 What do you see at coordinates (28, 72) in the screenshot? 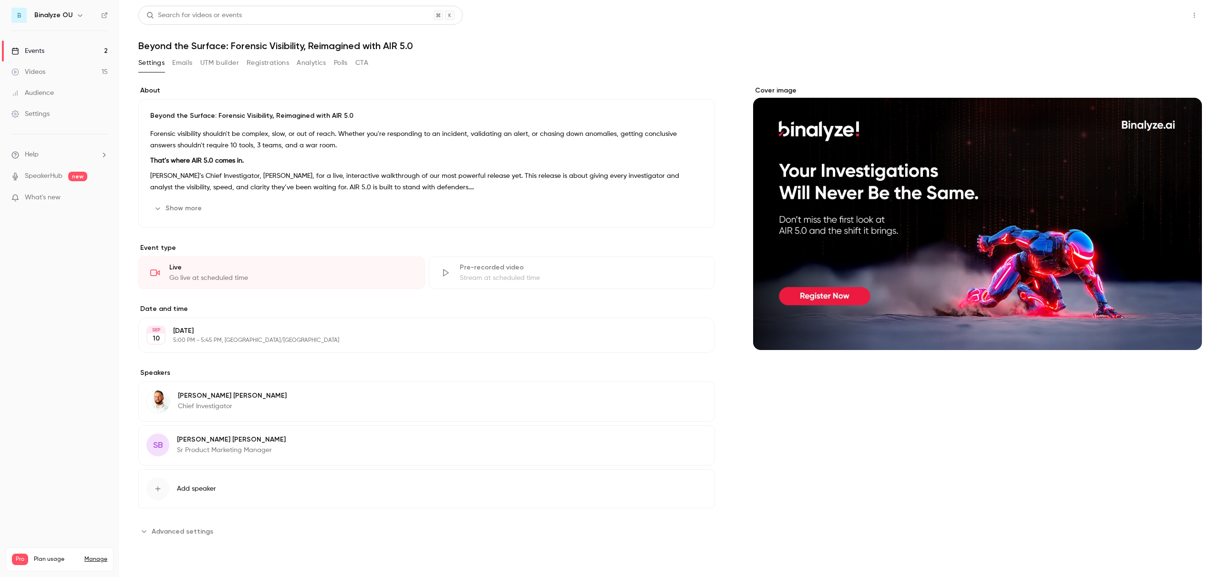
I see `div: Videos` at bounding box center [28, 72].